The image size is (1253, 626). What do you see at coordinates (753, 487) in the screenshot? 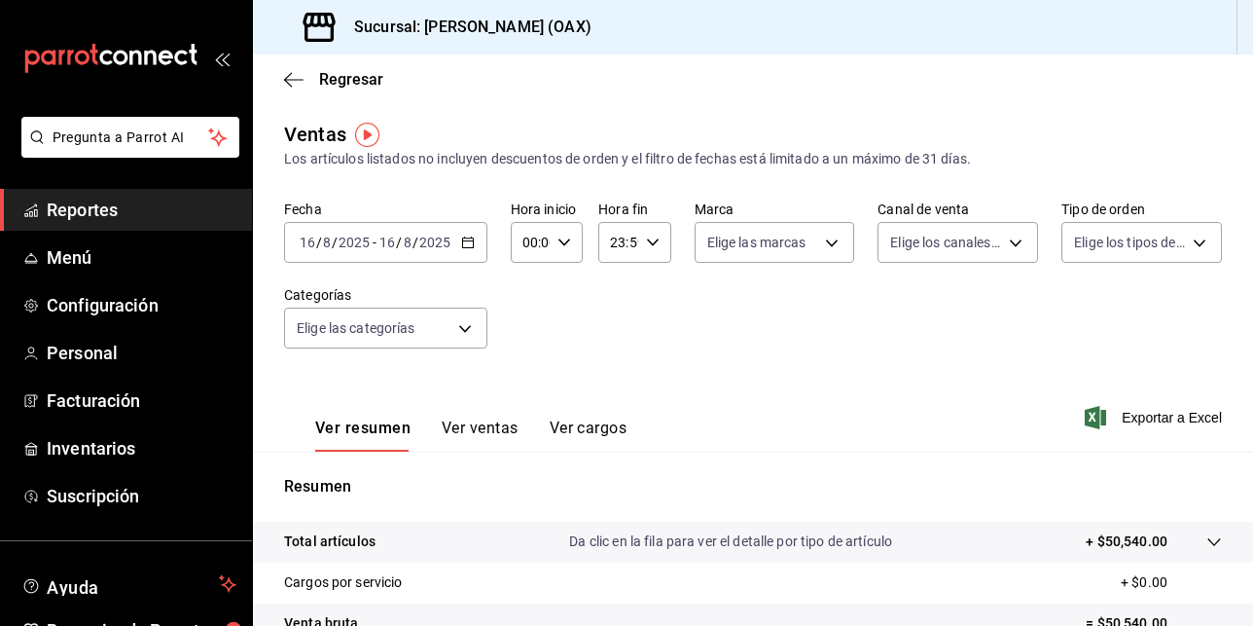
I see `p: Resumen` at bounding box center [753, 487].